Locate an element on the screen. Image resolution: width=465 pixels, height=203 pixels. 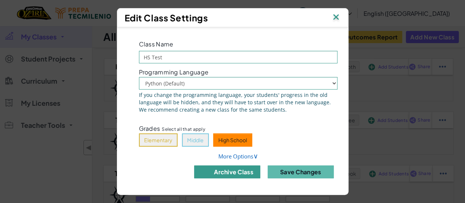
img: IconArchive.svg is located at coordinates (205, 171).